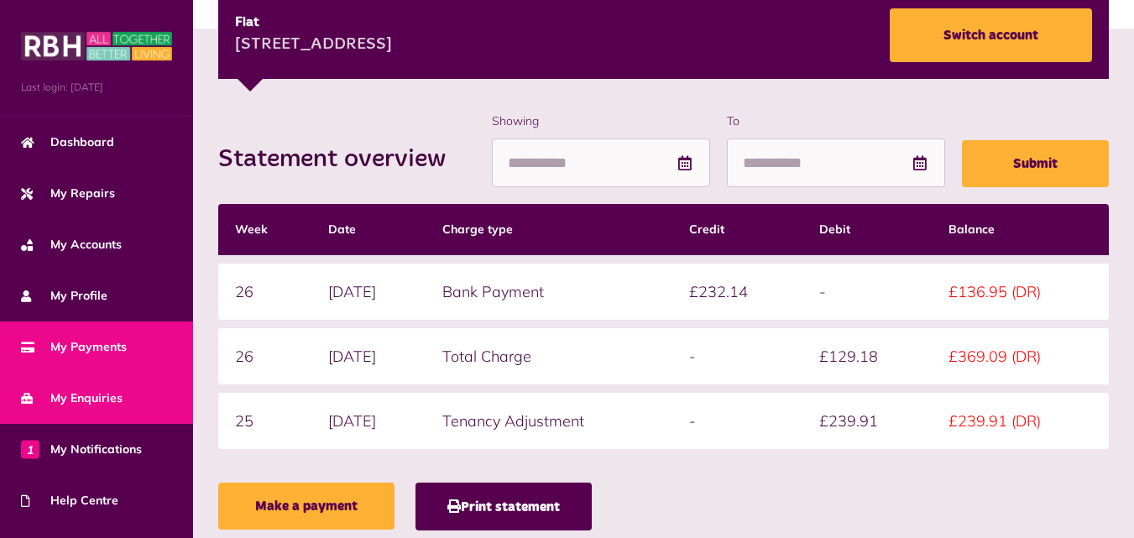  I want to click on td: £136.95 (DR), so click(1020, 291).